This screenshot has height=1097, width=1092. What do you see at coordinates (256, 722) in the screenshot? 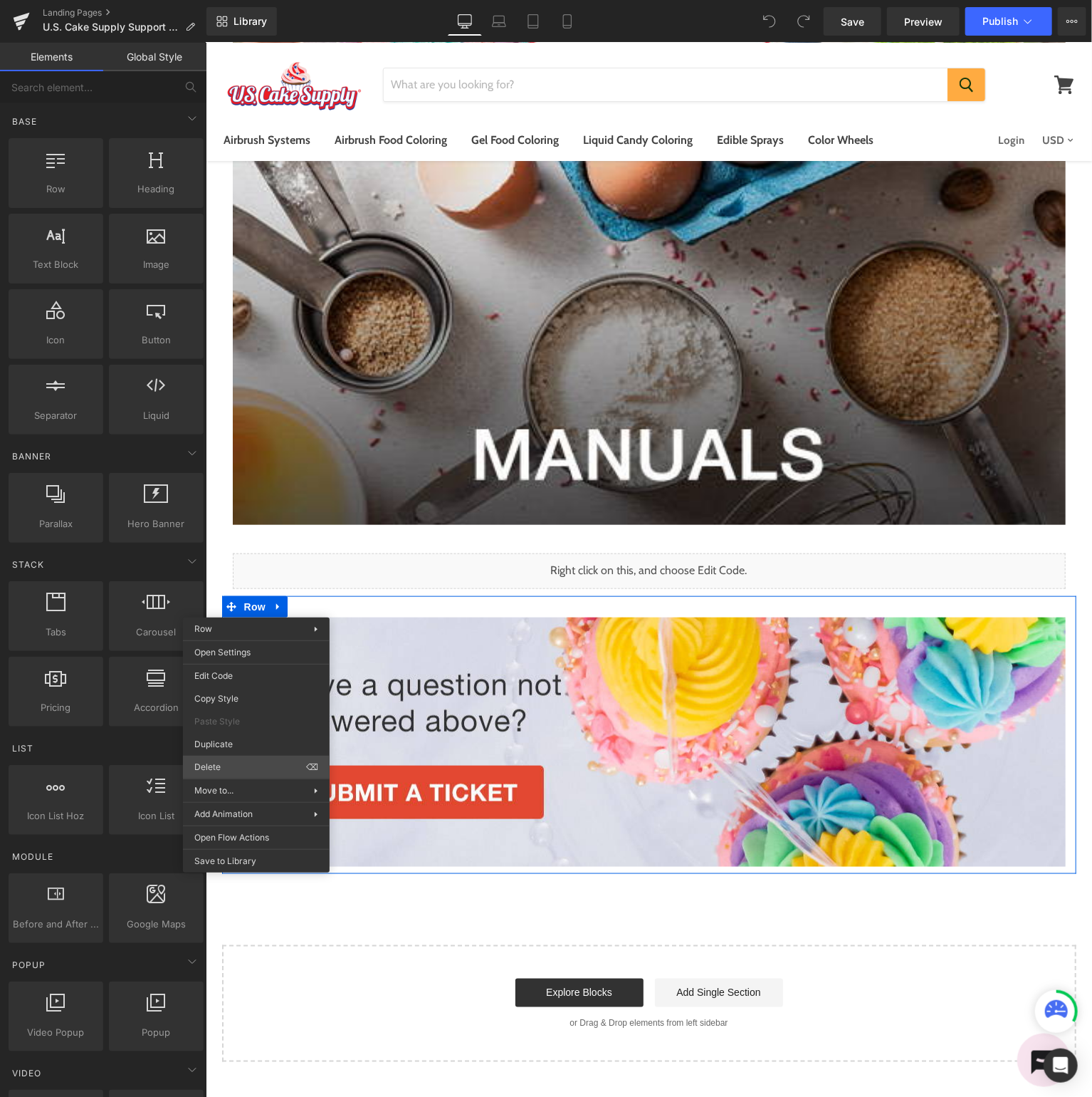
I see `span: Paste Style` at bounding box center [256, 722].